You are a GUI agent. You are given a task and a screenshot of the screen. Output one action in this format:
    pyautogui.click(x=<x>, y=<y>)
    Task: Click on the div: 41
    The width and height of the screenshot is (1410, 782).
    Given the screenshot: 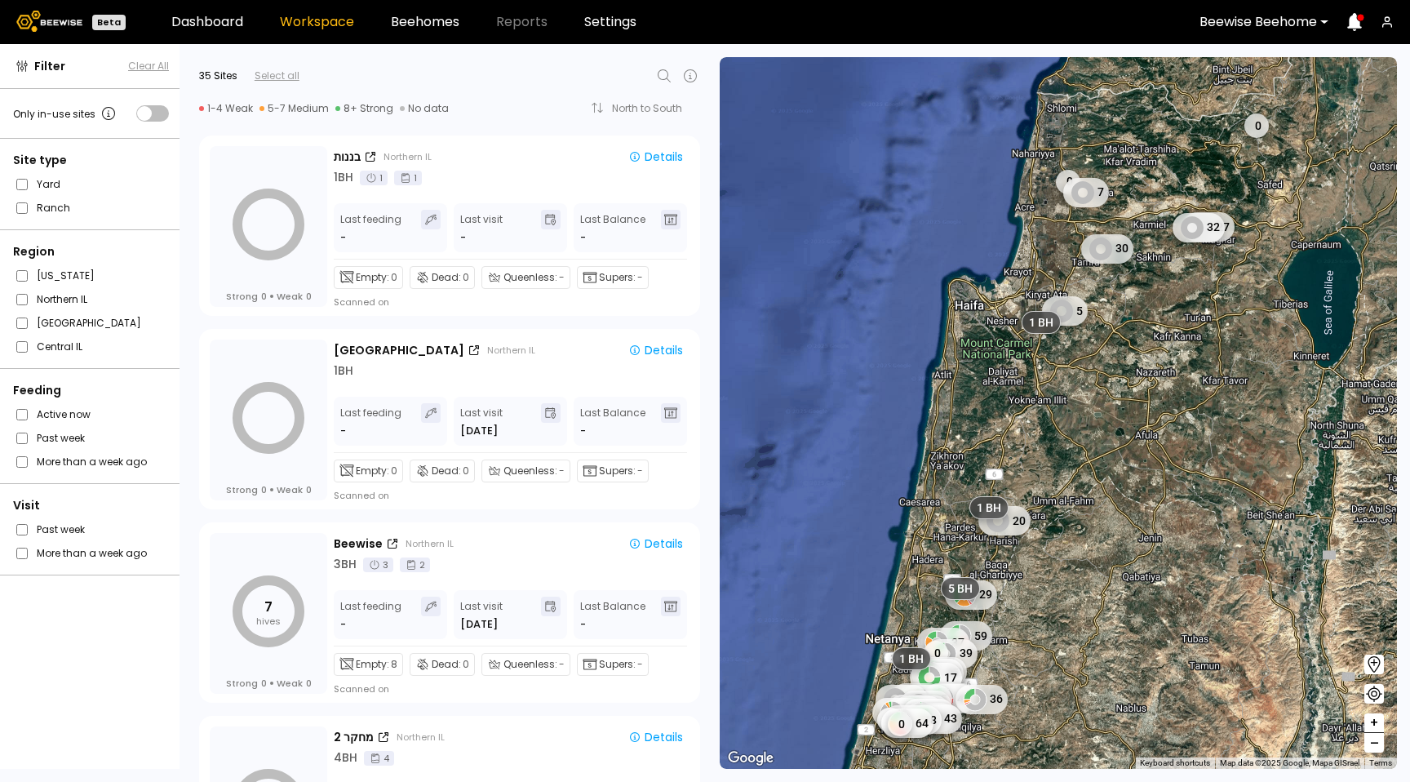 What is the action you would take?
    pyautogui.click(x=925, y=705)
    